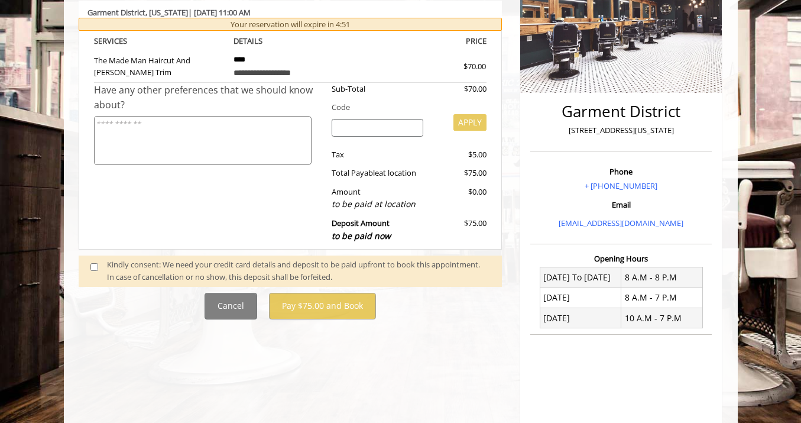  I want to click on span: S, so click(125, 41).